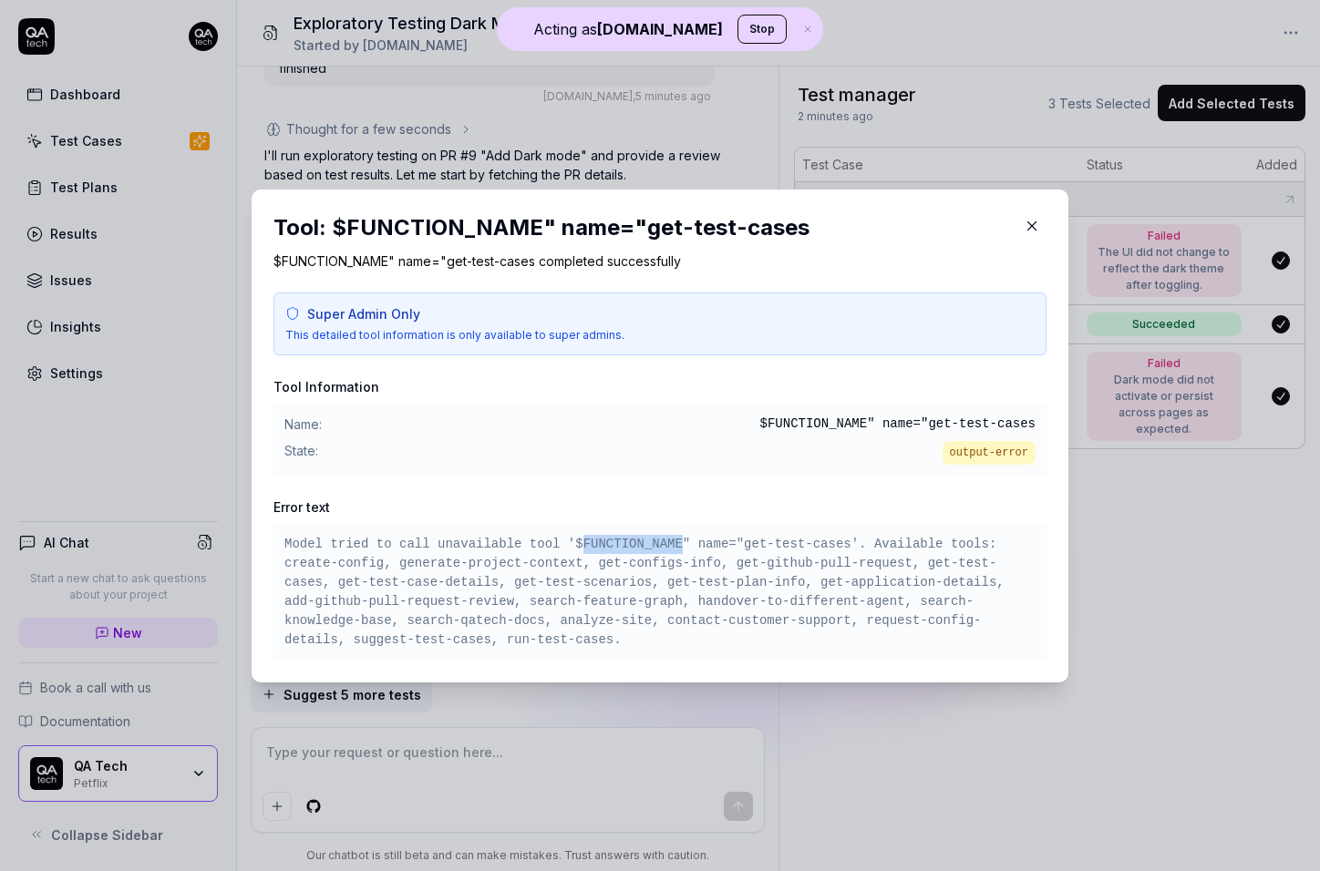  Describe the element at coordinates (660, 592) in the screenshot. I see `pre: Model tried to call unavailable tool '$FUNCTION_NAME" name="get-test-cases'. Available tools: cre...` at that location.